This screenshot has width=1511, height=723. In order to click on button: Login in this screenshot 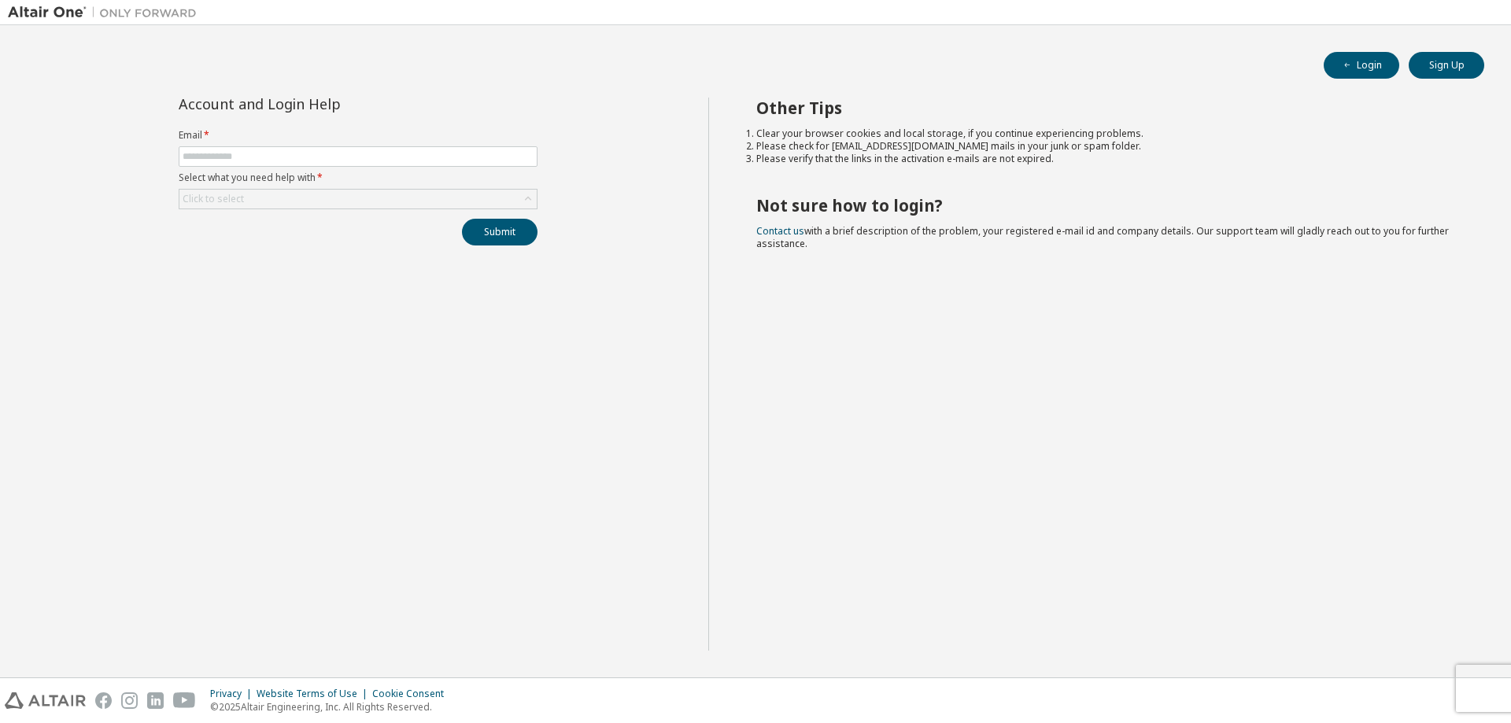, I will do `click(1361, 65)`.